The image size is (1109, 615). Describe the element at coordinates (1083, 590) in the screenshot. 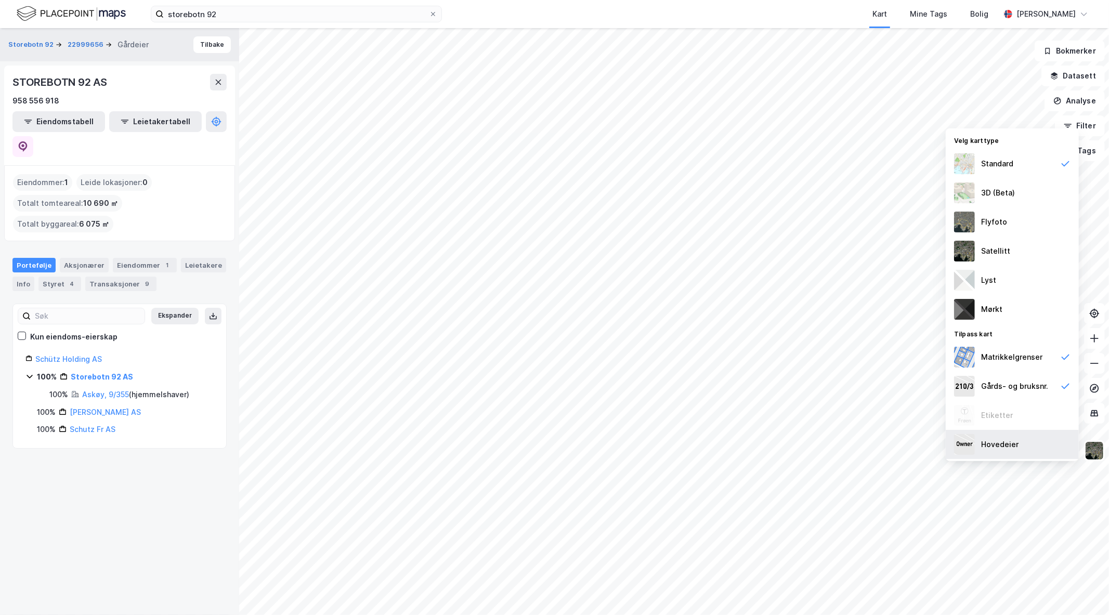

I see `div: Kontrollprogram for chat` at that location.